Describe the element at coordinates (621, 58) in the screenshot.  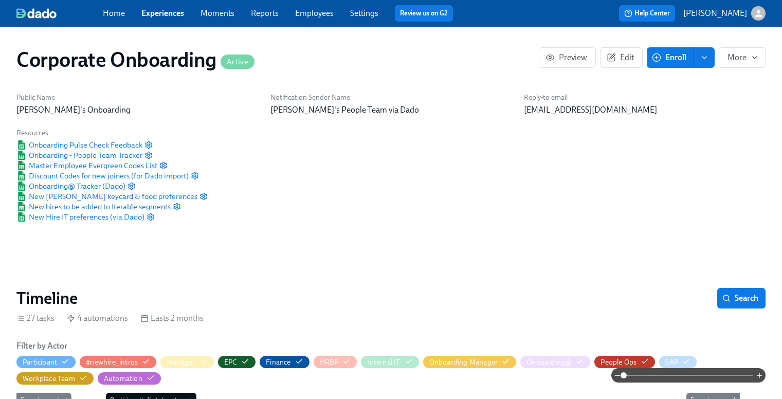
I see `span: Edit` at that location.